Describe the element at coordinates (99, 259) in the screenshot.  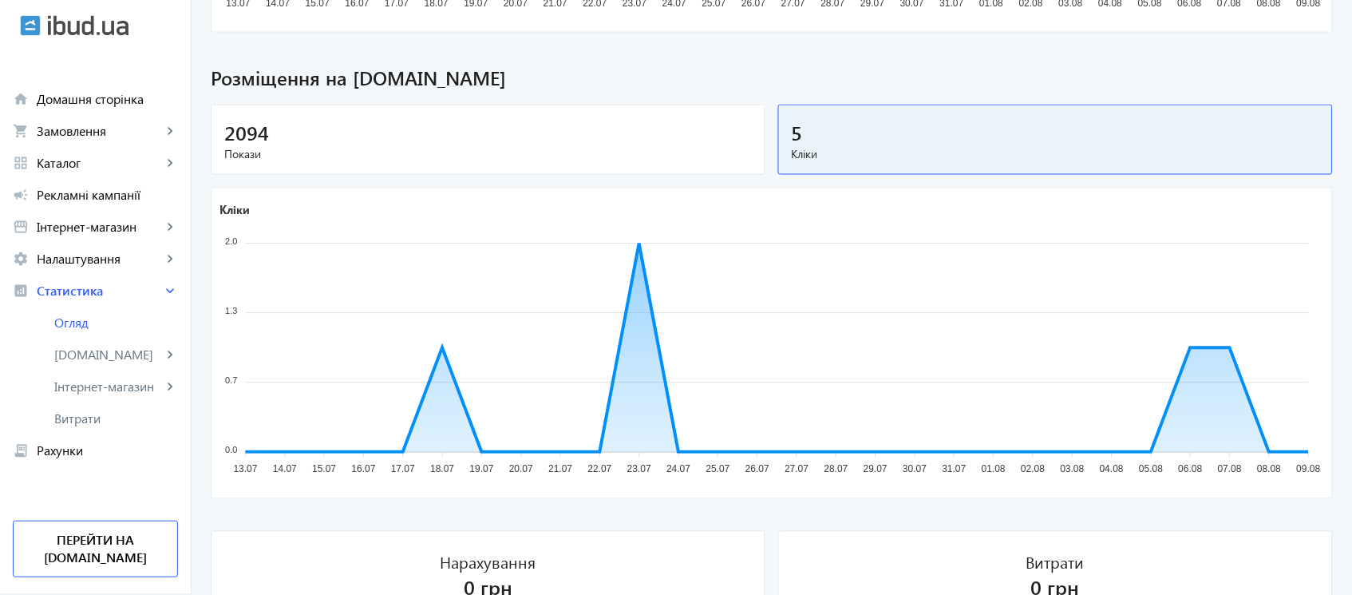
I see `span: Налаштування` at that location.